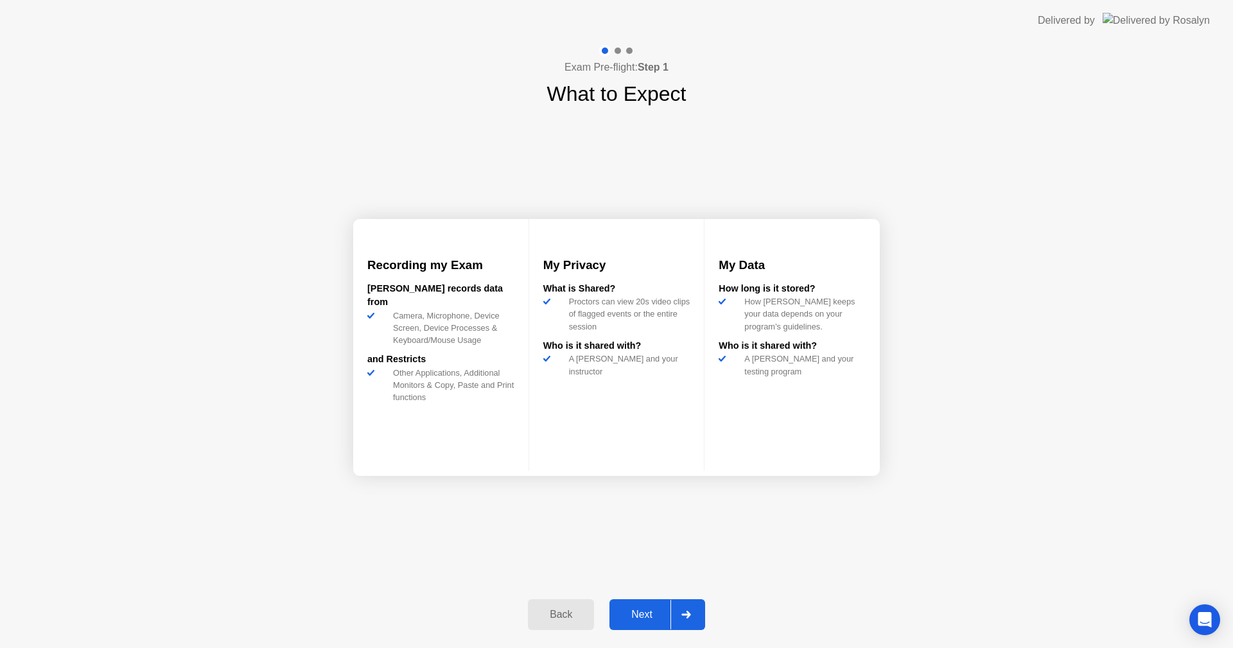 This screenshot has width=1233, height=648. I want to click on h3: Recording my Exam, so click(441, 265).